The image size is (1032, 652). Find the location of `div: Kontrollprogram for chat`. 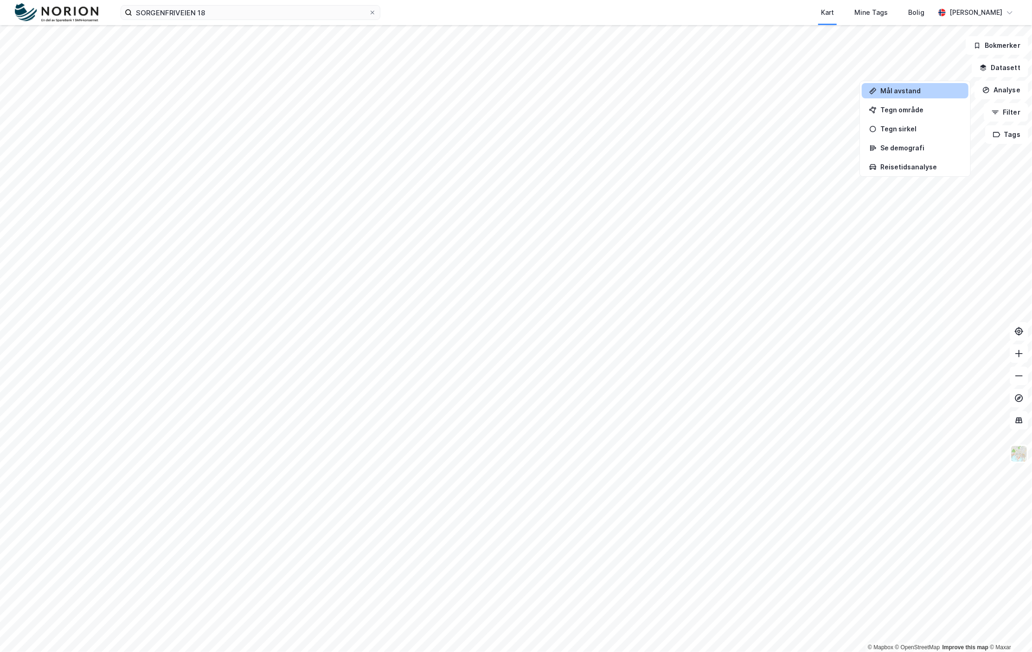

div: Kontrollprogram for chat is located at coordinates (1009, 630).